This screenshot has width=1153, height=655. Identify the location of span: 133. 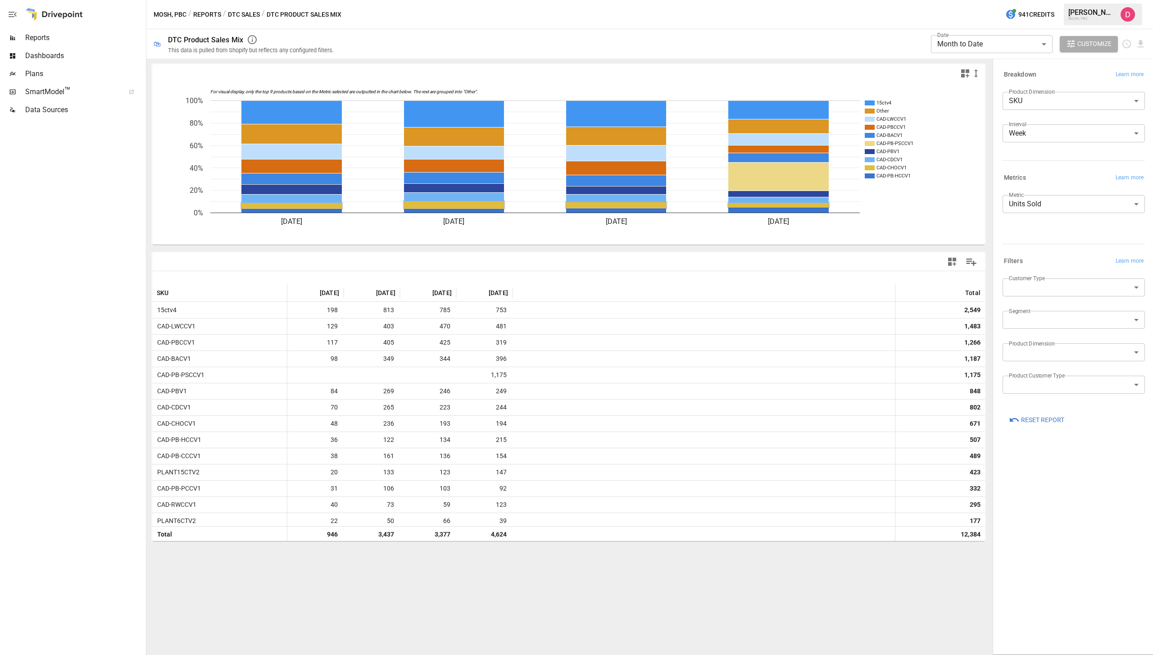
(372, 472).